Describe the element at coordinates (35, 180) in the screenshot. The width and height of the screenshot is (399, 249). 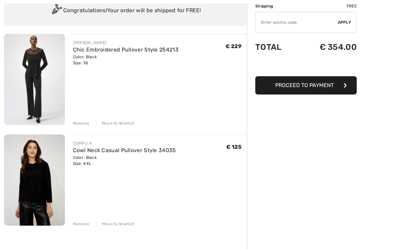
I see `img: Cowl Neck Casual Pullover Style 34035` at that location.